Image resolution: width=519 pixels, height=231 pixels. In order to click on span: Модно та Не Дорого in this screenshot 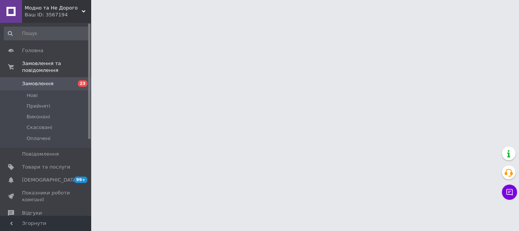, I will do `click(53, 8)`.